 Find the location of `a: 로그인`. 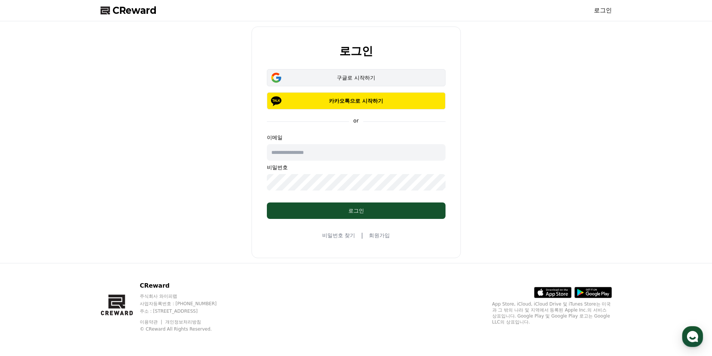

a: 로그인 is located at coordinates (602, 10).